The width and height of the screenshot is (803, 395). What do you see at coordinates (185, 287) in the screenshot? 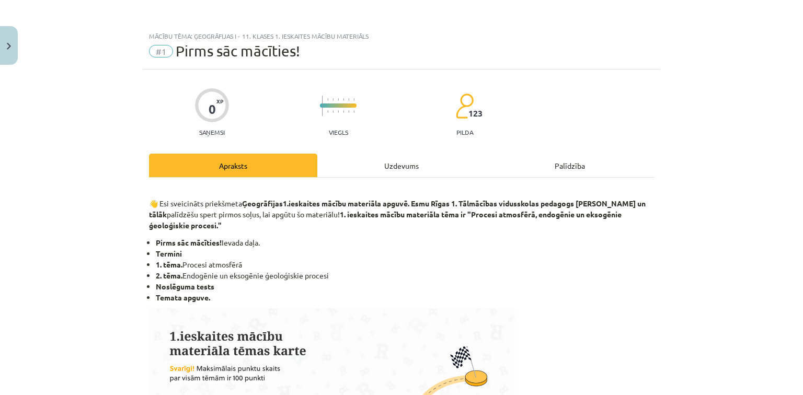
I see `strong: Noslēguma tests` at bounding box center [185, 287].